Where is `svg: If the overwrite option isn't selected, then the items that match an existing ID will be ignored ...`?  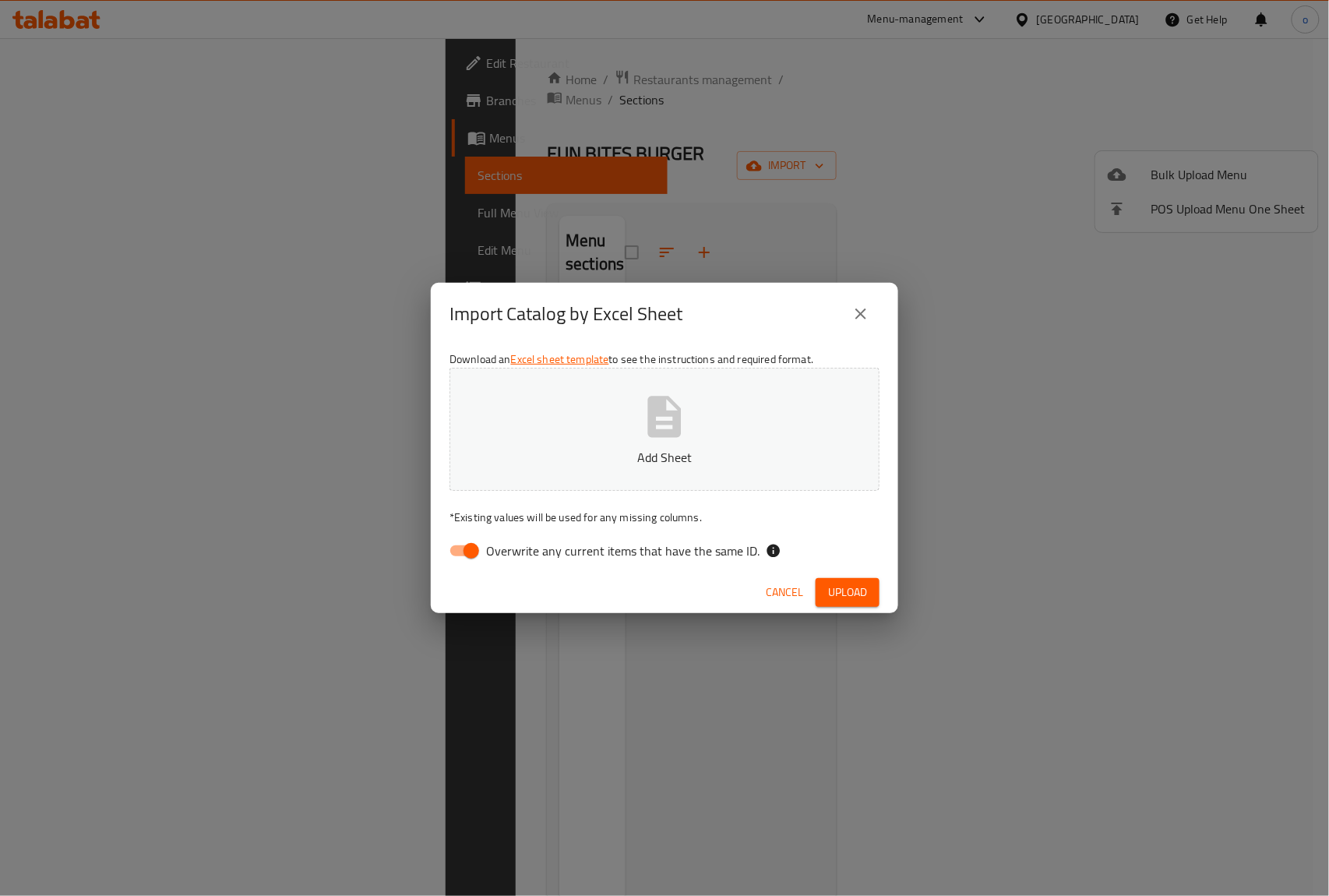 svg: If the overwrite option isn't selected, then the items that match an existing ID will be ignored ... is located at coordinates (774, 551).